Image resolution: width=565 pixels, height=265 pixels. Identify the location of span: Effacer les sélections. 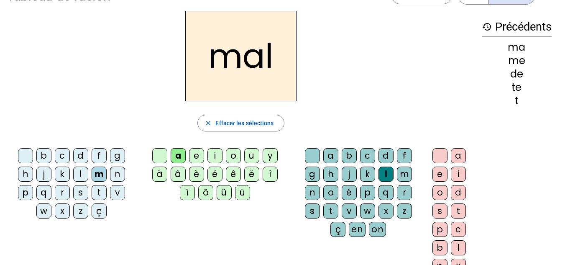
(244, 123).